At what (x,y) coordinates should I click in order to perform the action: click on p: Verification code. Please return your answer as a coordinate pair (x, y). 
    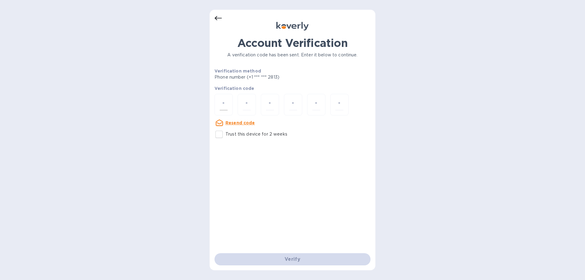
    Looking at the image, I should click on (293, 88).